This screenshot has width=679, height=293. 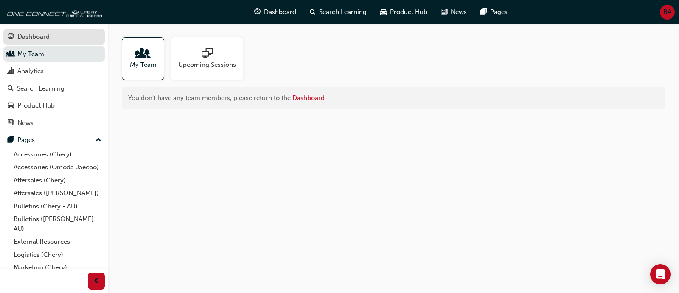 What do you see at coordinates (459, 12) in the screenshot?
I see `span: News` at bounding box center [459, 12].